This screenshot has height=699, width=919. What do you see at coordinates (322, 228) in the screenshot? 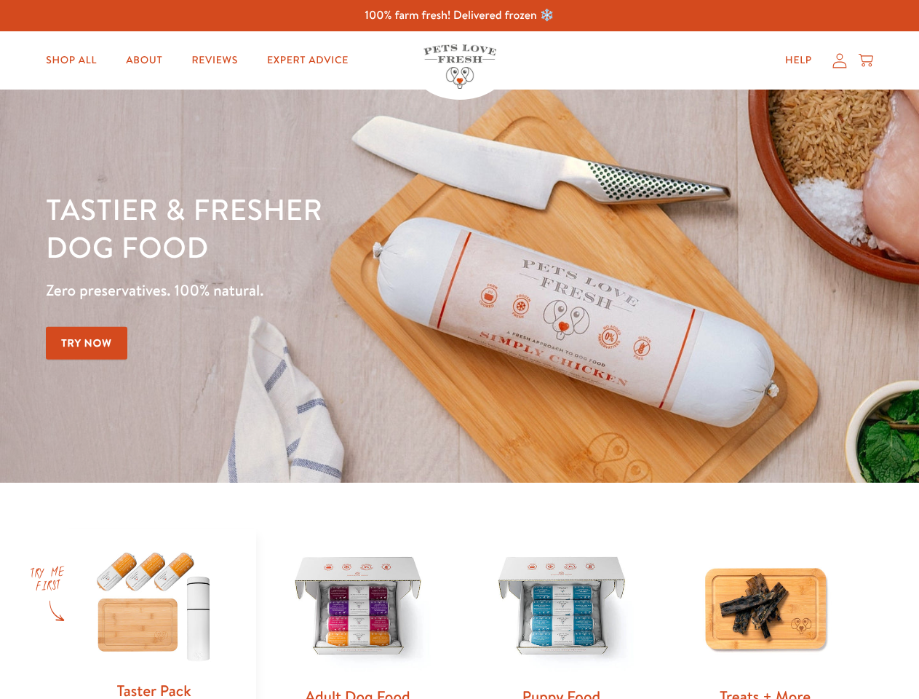
I see `h1: Tastier & fresher dog food` at bounding box center [322, 228].